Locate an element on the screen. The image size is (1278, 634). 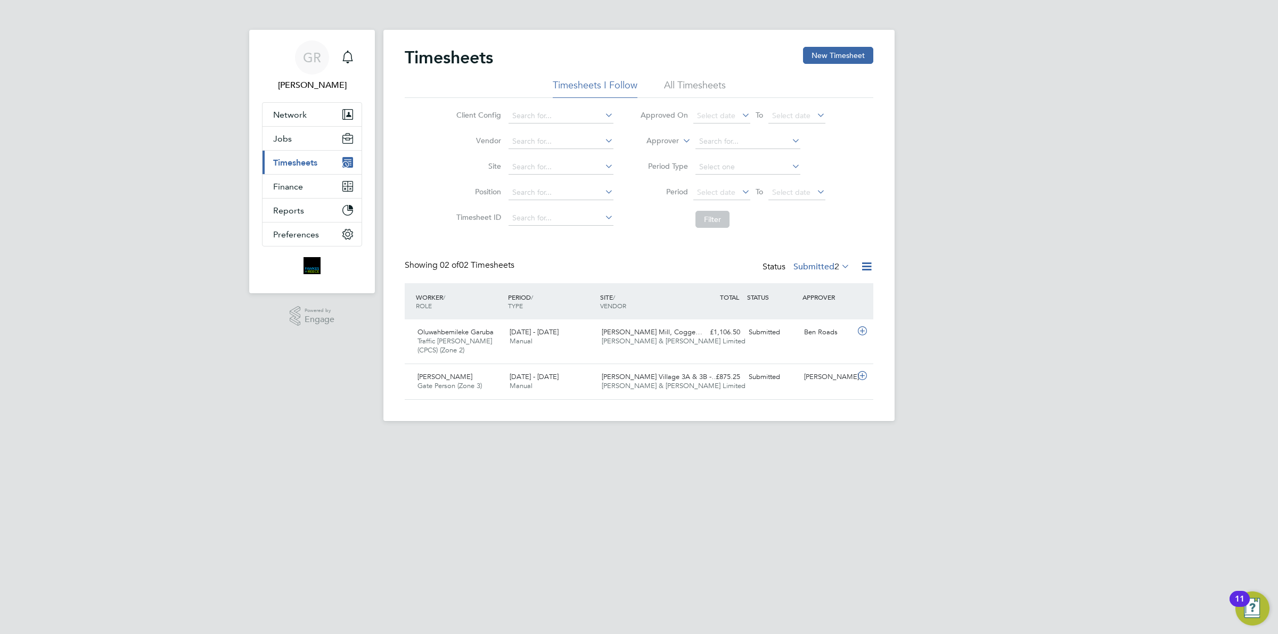
button: Reports is located at coordinates (312, 210).